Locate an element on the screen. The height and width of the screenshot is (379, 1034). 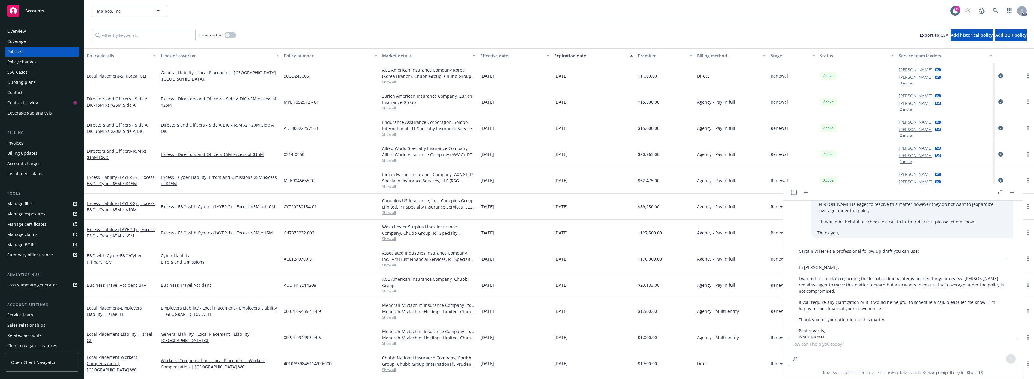
div: Effective date is located at coordinates (512, 56).